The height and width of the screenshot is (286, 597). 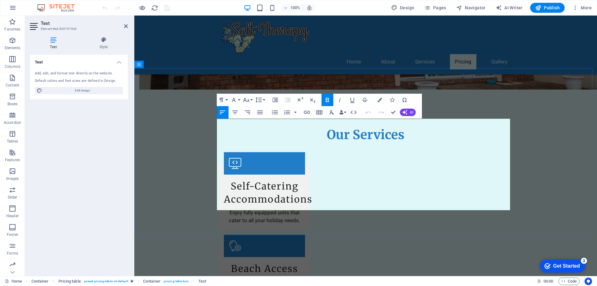 I want to click on button: 100%, so click(x=292, y=8).